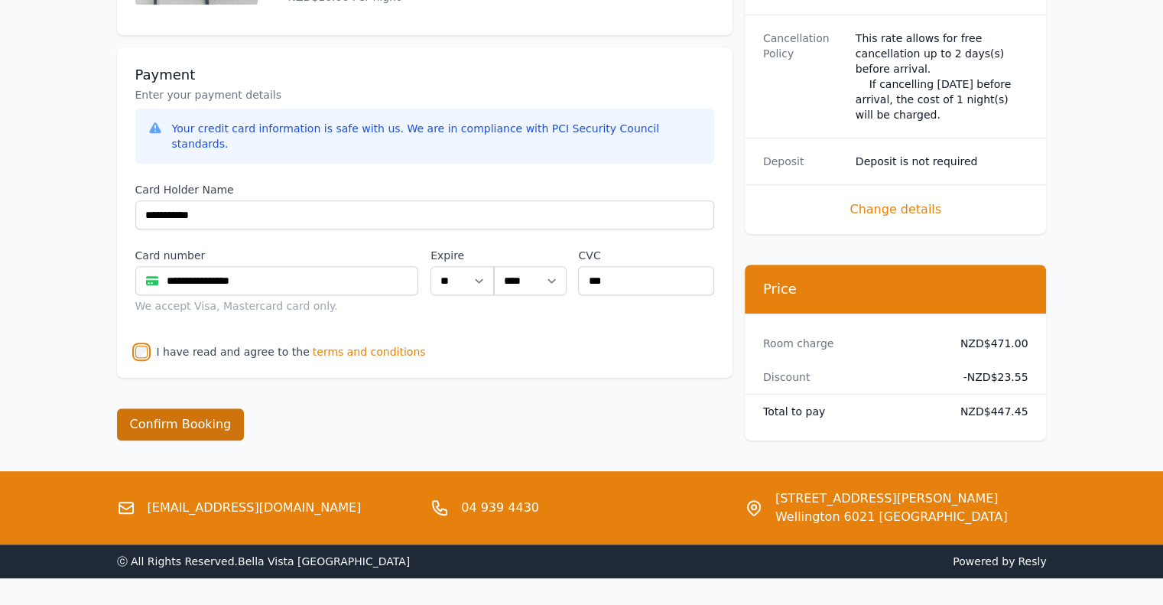 The height and width of the screenshot is (605, 1163). What do you see at coordinates (646, 255) in the screenshot?
I see `label: CVC` at bounding box center [646, 255].